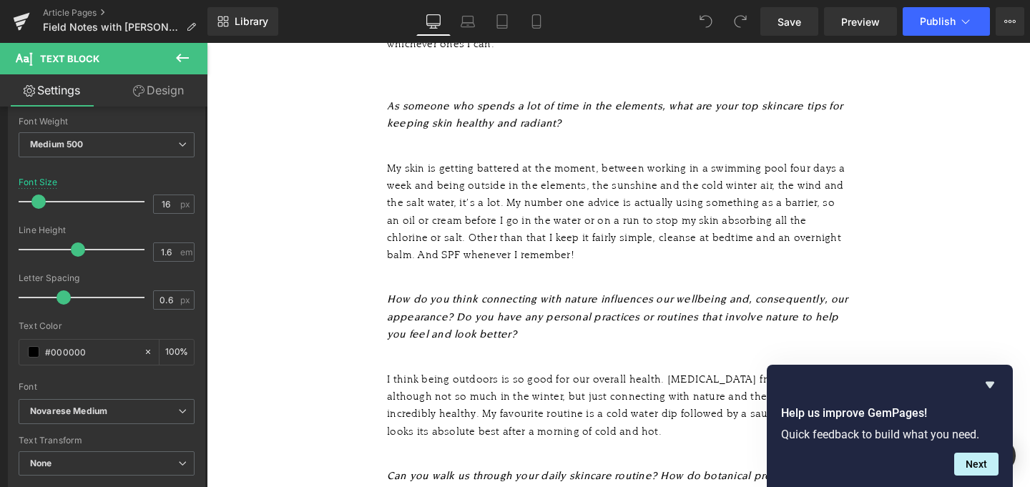 The image size is (1030, 487). I want to click on a: Mobile, so click(537, 21).